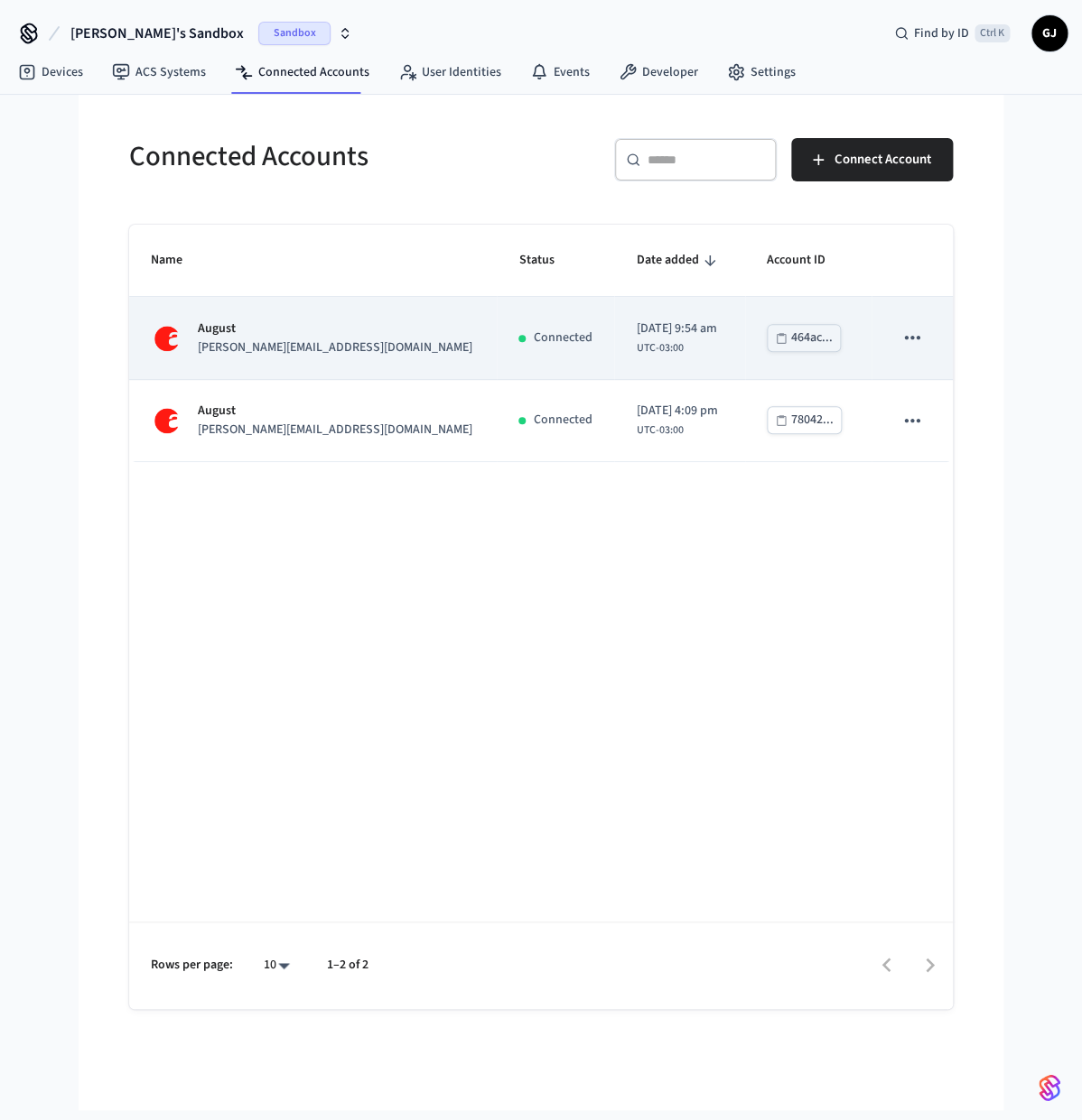 The width and height of the screenshot is (1082, 1120). Describe the element at coordinates (1049, 1087) in the screenshot. I see `img: SeamLogoGradient.69752ec5.svg` at that location.